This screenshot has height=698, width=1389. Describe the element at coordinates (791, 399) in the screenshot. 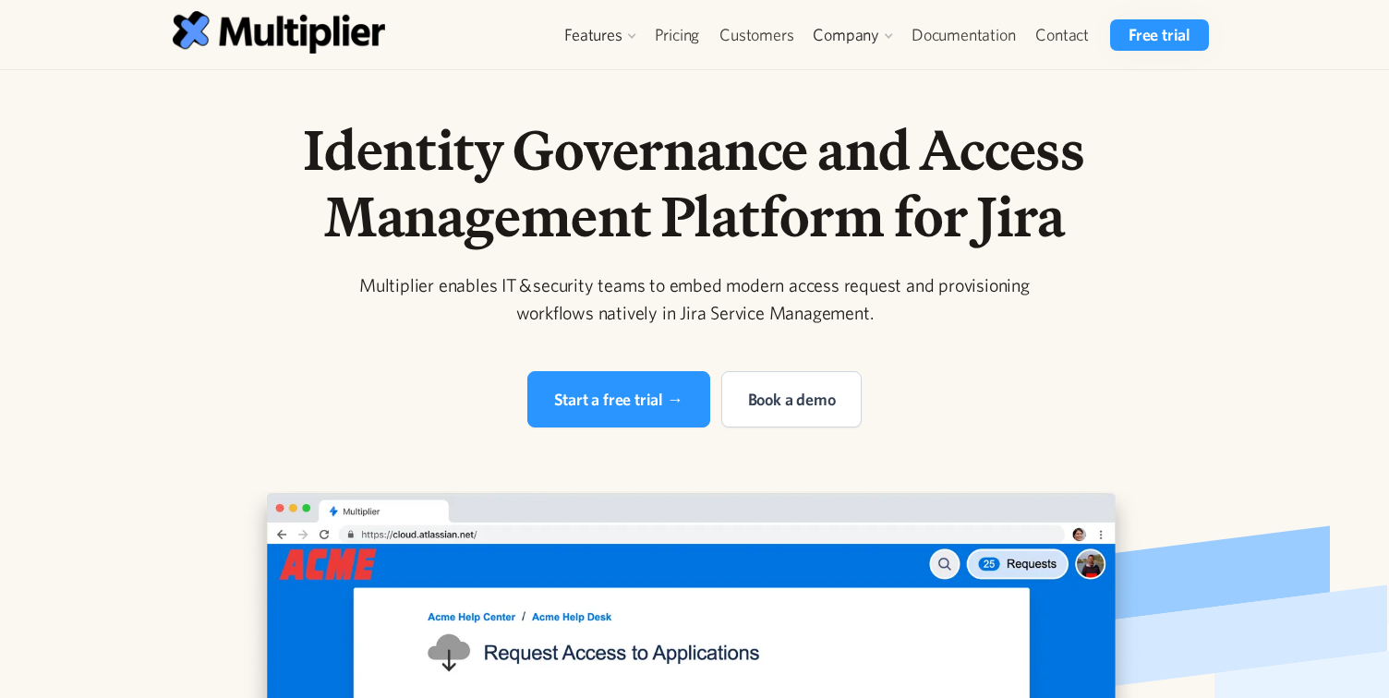

I see `div: Book a demo` at that location.